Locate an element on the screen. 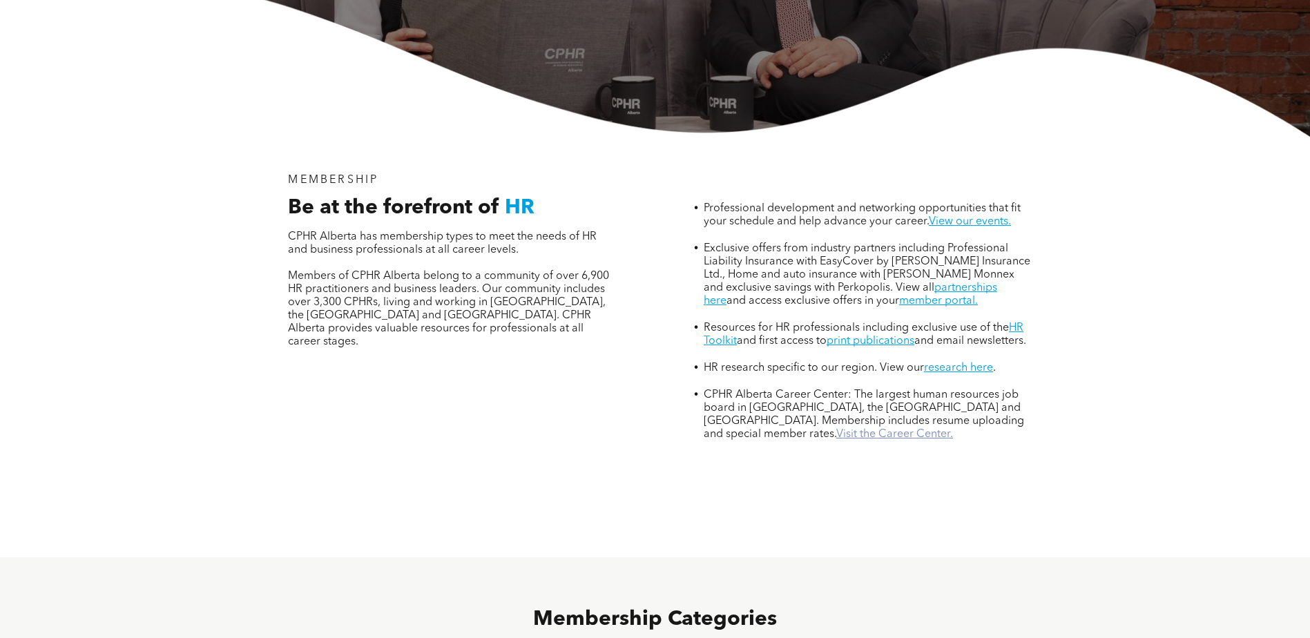 The height and width of the screenshot is (638, 1310). span: HR is located at coordinates (519, 208).